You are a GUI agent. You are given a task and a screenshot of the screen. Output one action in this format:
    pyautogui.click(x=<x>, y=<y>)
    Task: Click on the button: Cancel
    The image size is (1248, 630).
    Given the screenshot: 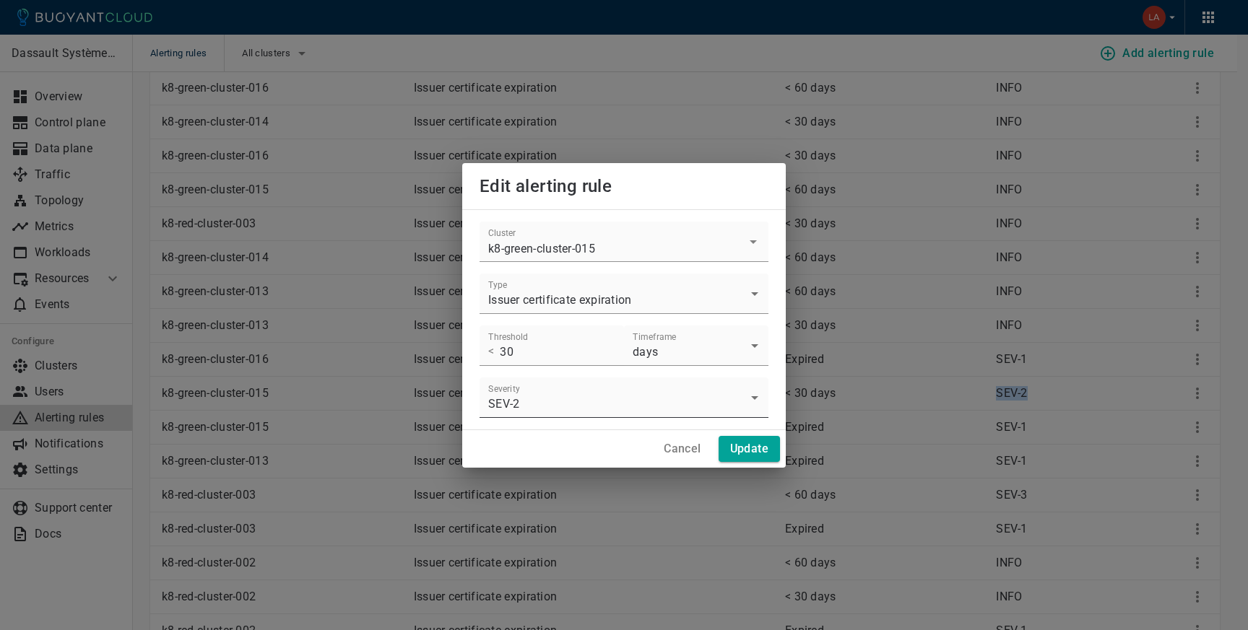 What is the action you would take?
    pyautogui.click(x=682, y=449)
    